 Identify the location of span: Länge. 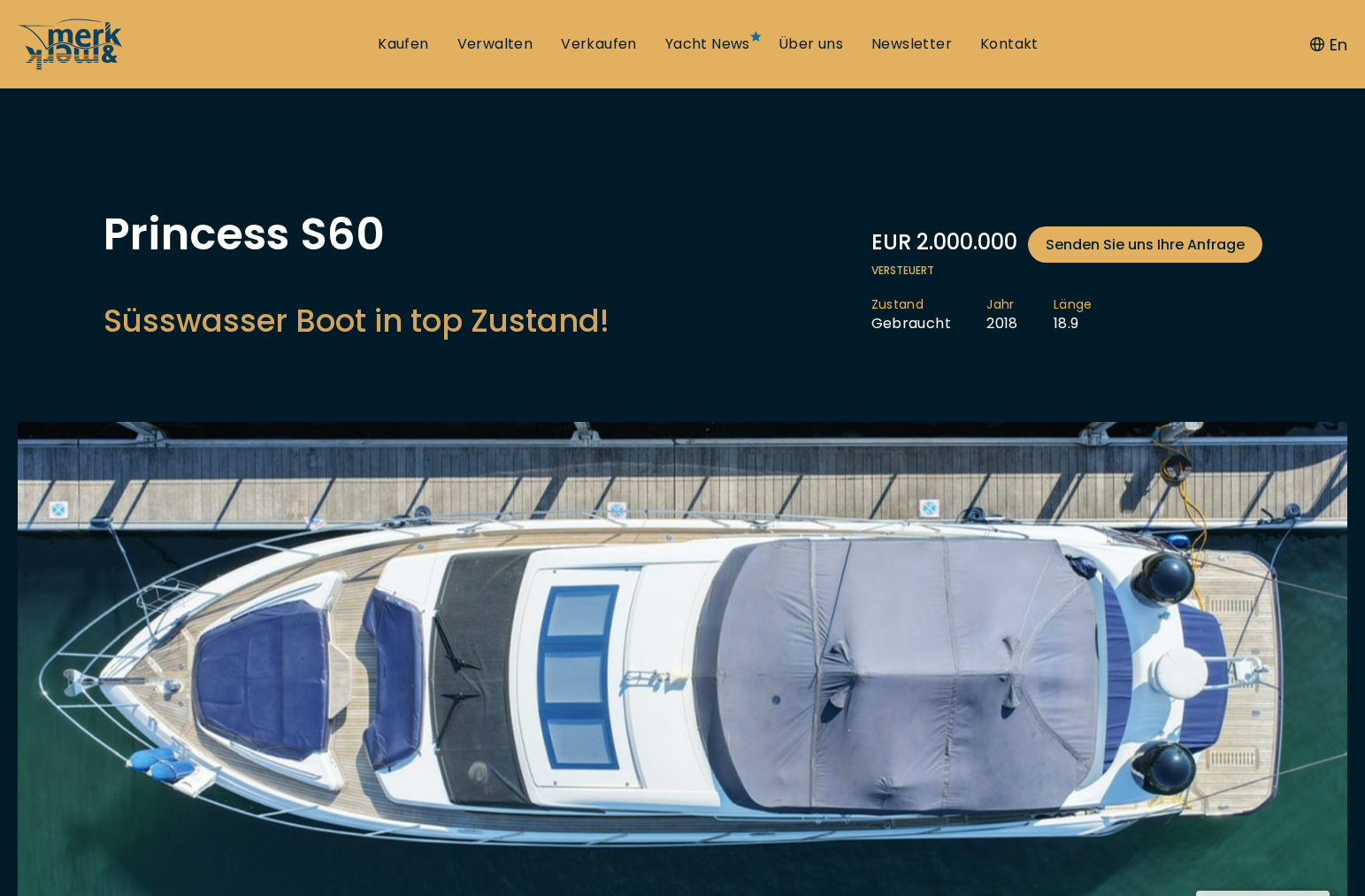
(1073, 305).